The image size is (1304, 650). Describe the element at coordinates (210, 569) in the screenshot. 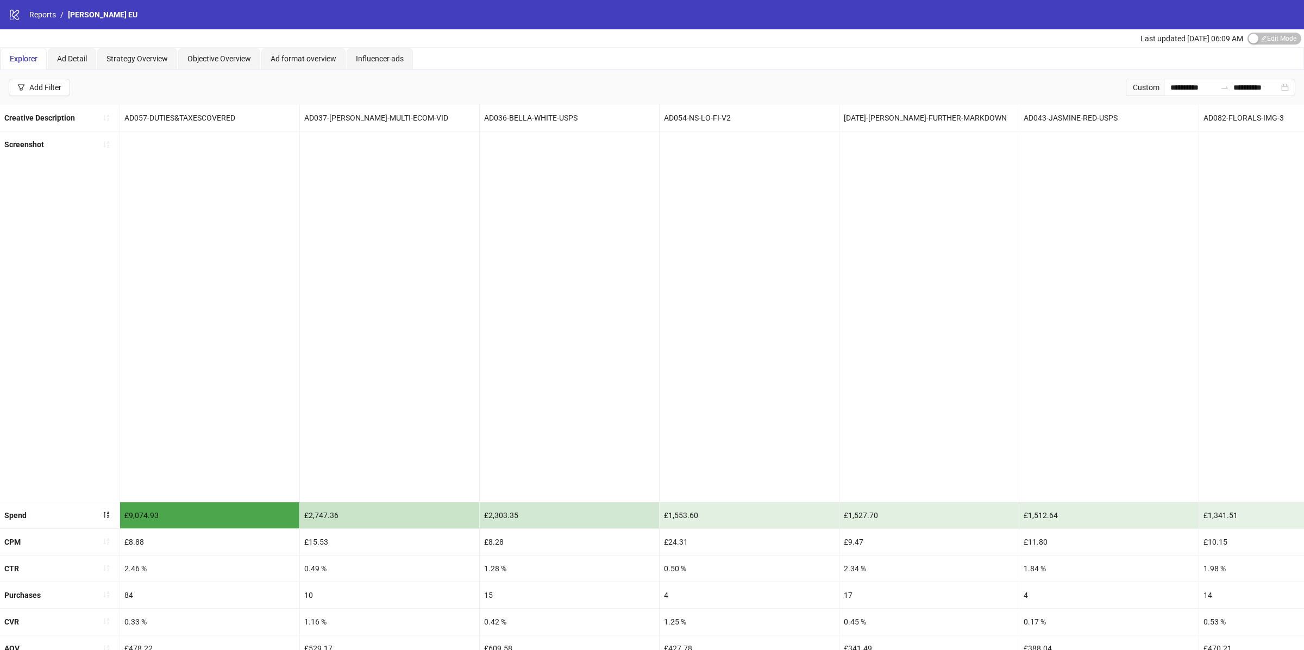

I see `div: 2.46 %` at that location.